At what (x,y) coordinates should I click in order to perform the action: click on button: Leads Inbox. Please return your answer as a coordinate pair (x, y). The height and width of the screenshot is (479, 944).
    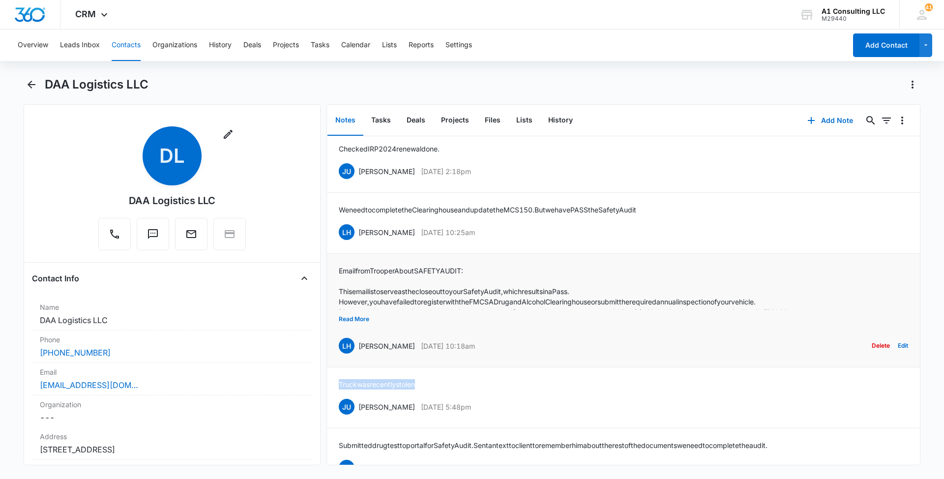
    Looking at the image, I should click on (80, 45).